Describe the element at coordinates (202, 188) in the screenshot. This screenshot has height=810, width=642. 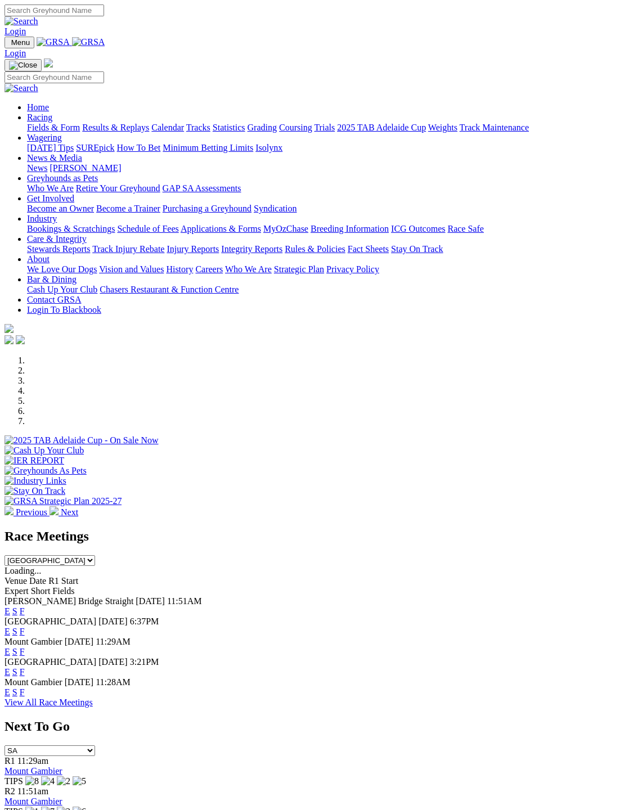
I see `a: GAP SA Assessments` at that location.